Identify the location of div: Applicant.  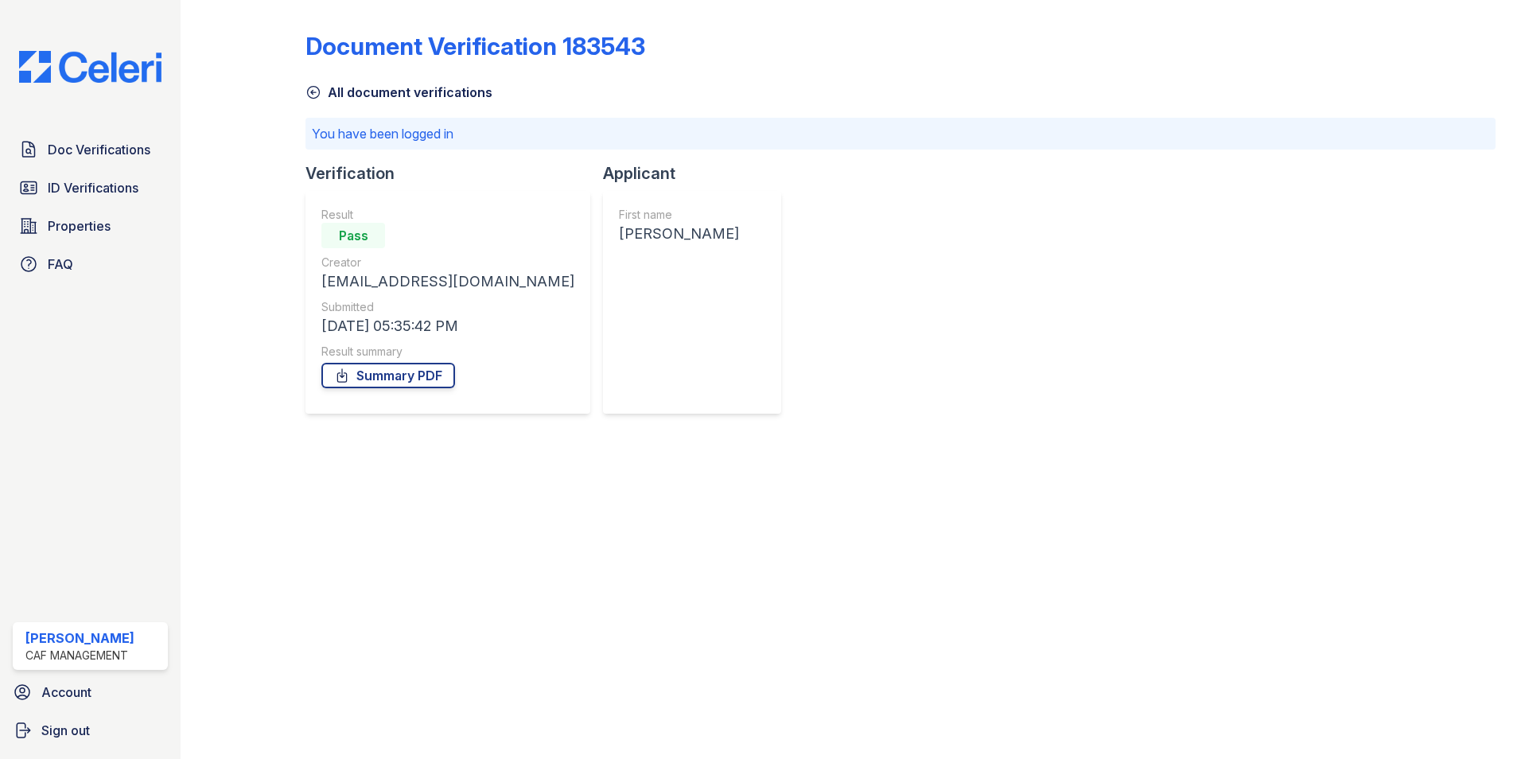
(698, 173).